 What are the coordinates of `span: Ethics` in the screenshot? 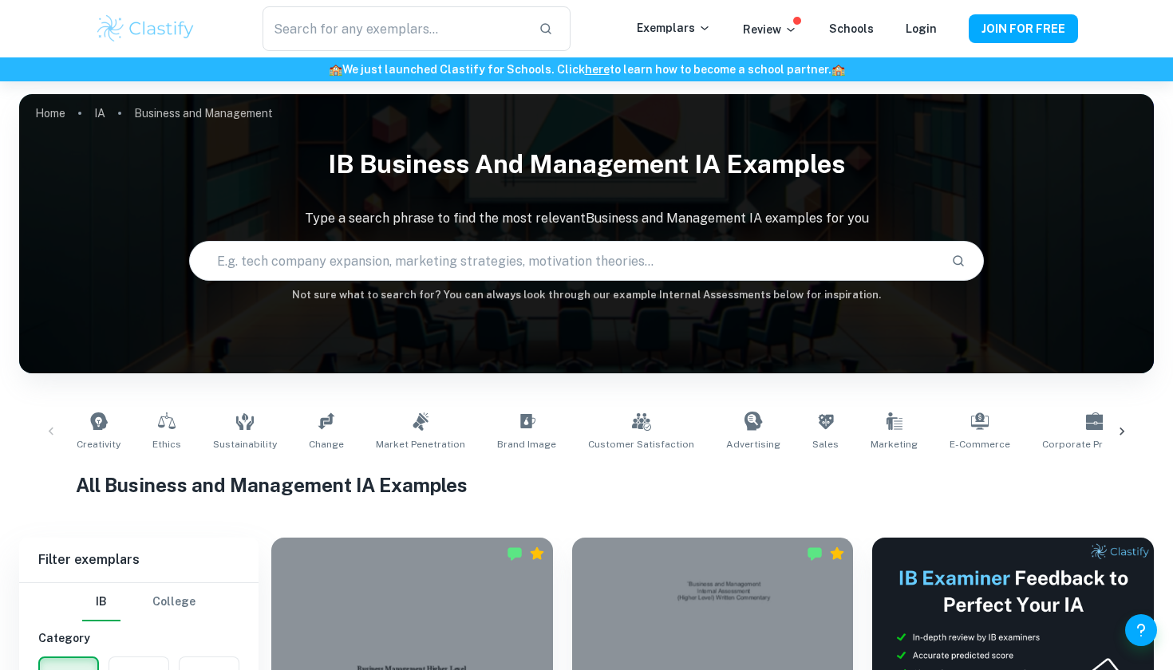 It's located at (167, 445).